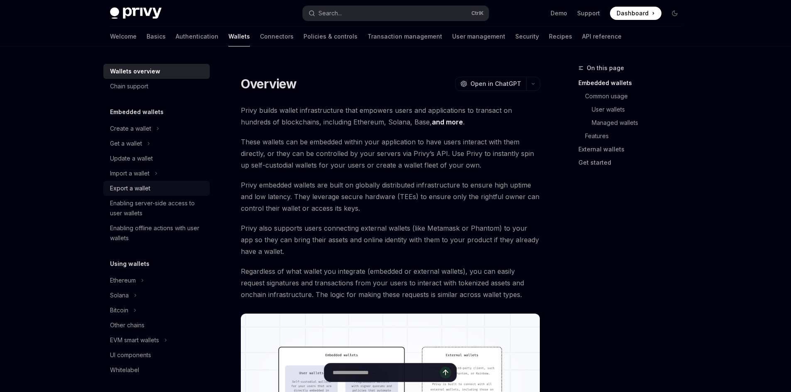 This screenshot has width=791, height=392. Describe the element at coordinates (633, 110) in the screenshot. I see `a: User wallets` at that location.